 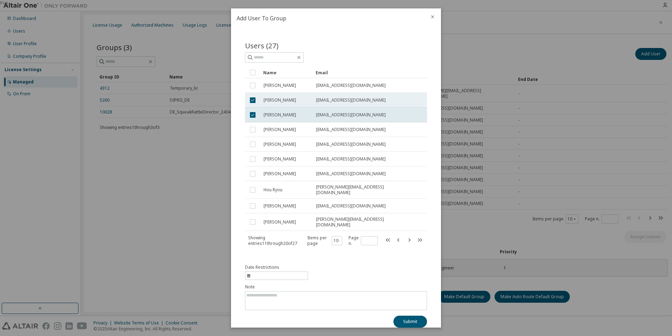 I want to click on span: Page n., so click(x=363, y=240).